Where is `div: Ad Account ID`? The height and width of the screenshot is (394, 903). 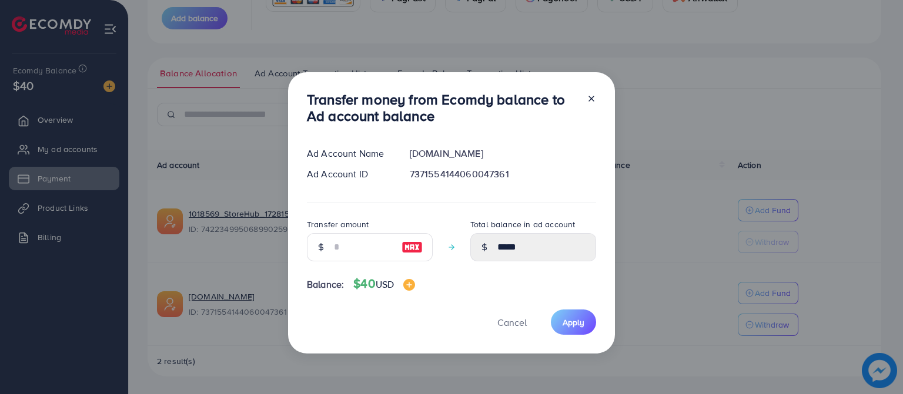
div: Ad Account ID is located at coordinates (349, 174).